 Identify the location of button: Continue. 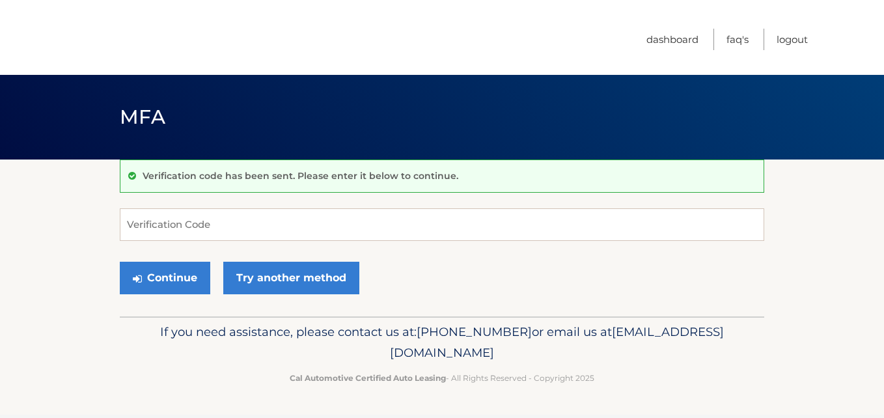
(165, 278).